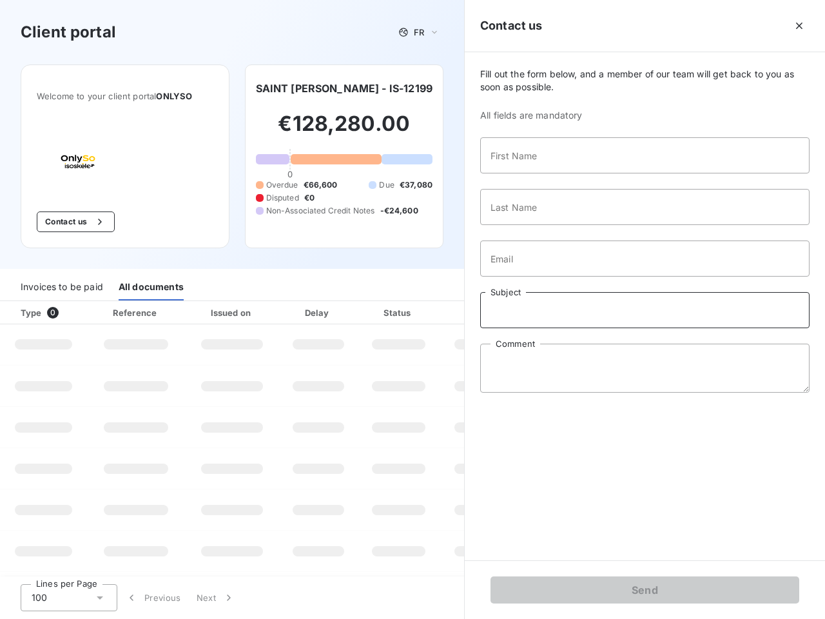  What do you see at coordinates (78, 161) in the screenshot?
I see `img: Company logo` at bounding box center [78, 161].